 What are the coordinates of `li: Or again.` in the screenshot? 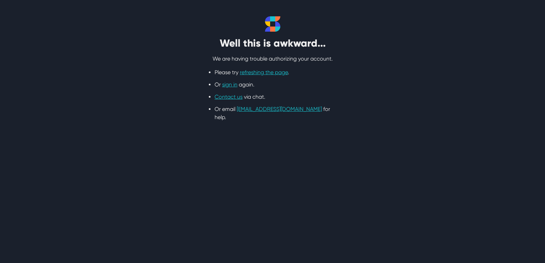 It's located at (272, 85).